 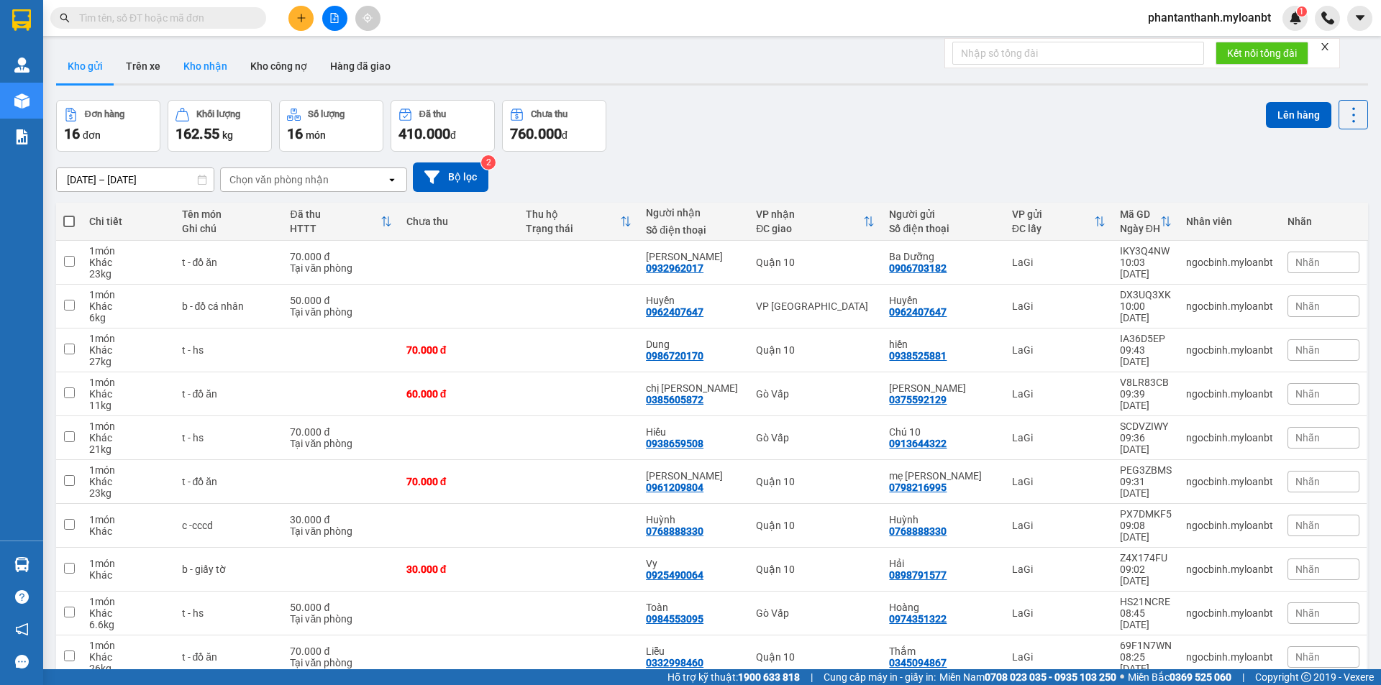 What do you see at coordinates (918, 663) in the screenshot?
I see `div: 0345094867` at bounding box center [918, 663].